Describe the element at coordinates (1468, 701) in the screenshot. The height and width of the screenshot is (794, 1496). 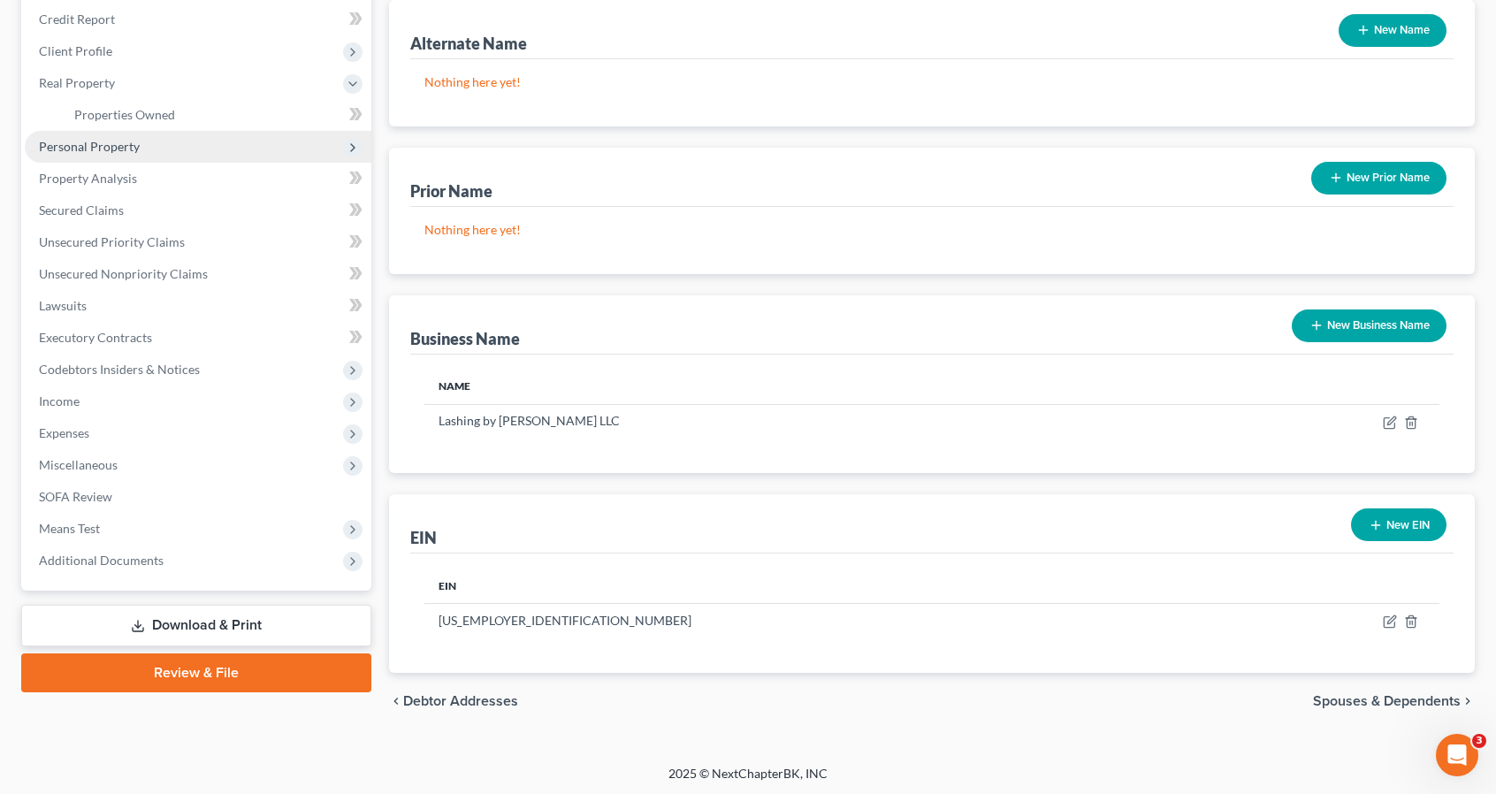
I see `i: chevron_right` at that location.